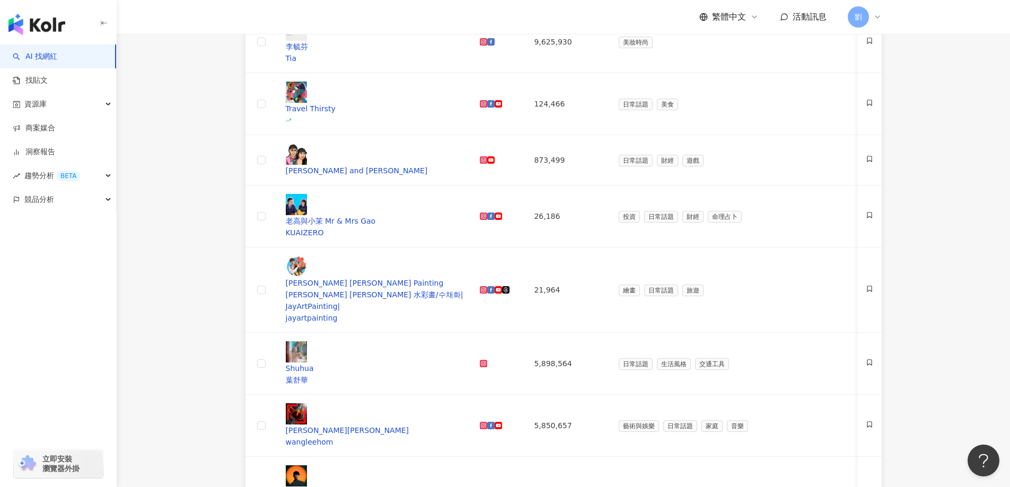  I want to click on span: 家庭, so click(712, 426).